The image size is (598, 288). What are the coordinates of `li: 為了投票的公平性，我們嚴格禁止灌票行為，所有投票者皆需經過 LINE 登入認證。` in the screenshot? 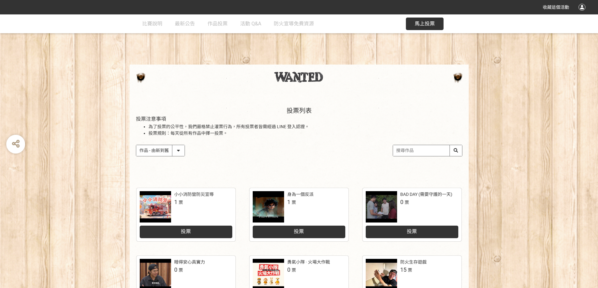 It's located at (305, 127).